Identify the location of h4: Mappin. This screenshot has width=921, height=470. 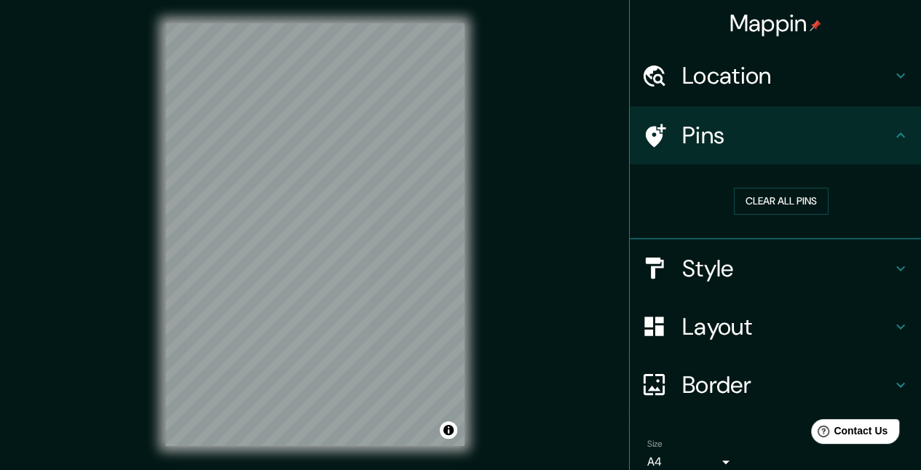
(775, 23).